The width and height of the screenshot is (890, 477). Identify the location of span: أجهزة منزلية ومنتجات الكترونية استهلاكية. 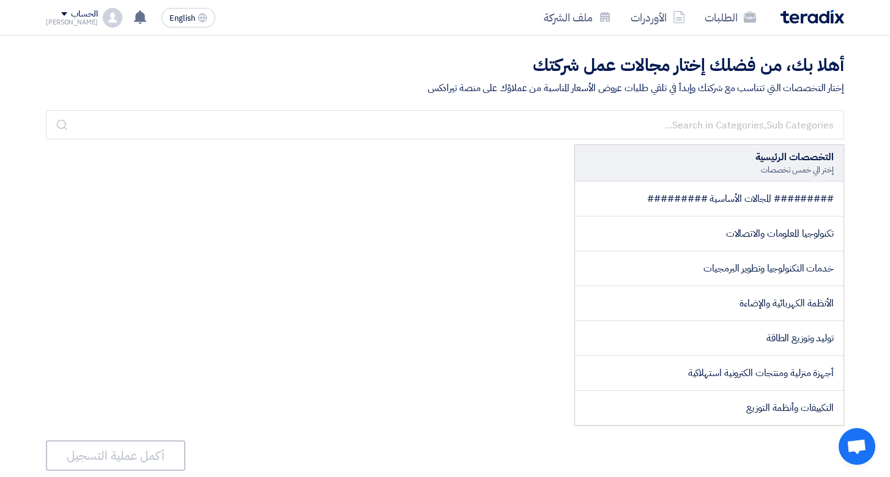
(761, 373).